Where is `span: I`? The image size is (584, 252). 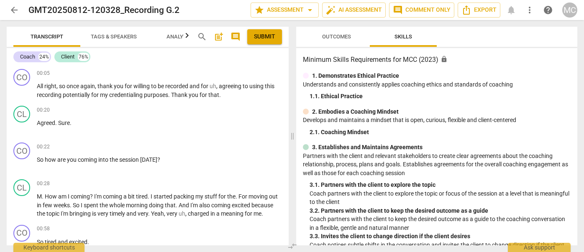
span: I is located at coordinates (152, 197).